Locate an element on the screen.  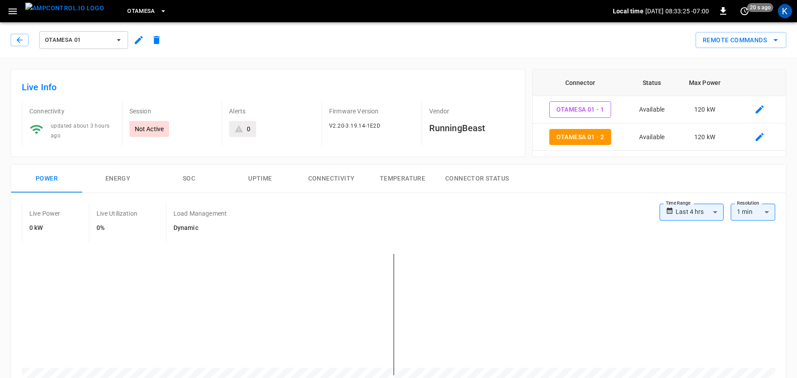
table: connector table is located at coordinates (659, 110).